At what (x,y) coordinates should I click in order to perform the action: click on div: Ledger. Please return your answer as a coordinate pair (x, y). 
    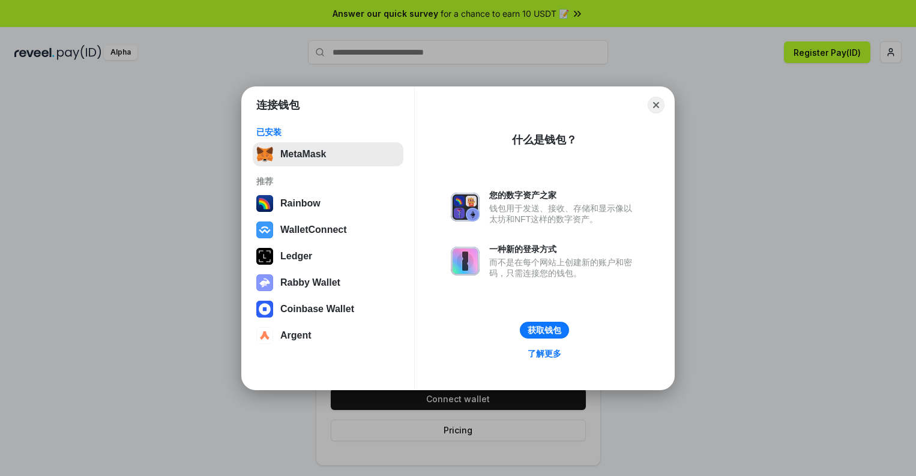
    Looking at the image, I should click on (296, 256).